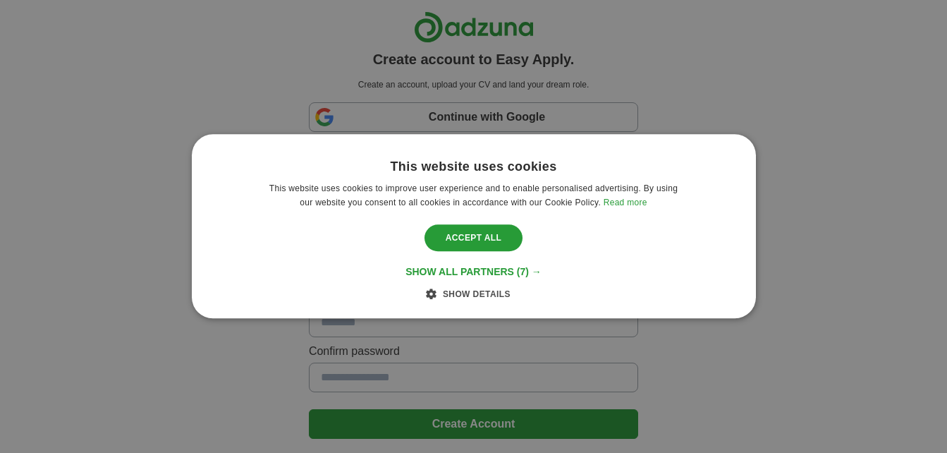 This screenshot has height=453, width=947. I want to click on a: Read more, opens a new window, so click(625, 203).